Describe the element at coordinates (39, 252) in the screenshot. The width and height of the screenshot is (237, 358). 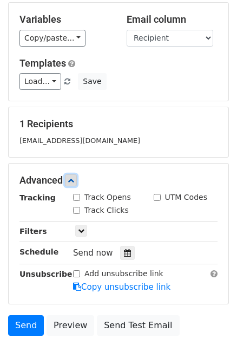
I see `strong: Schedule` at that location.